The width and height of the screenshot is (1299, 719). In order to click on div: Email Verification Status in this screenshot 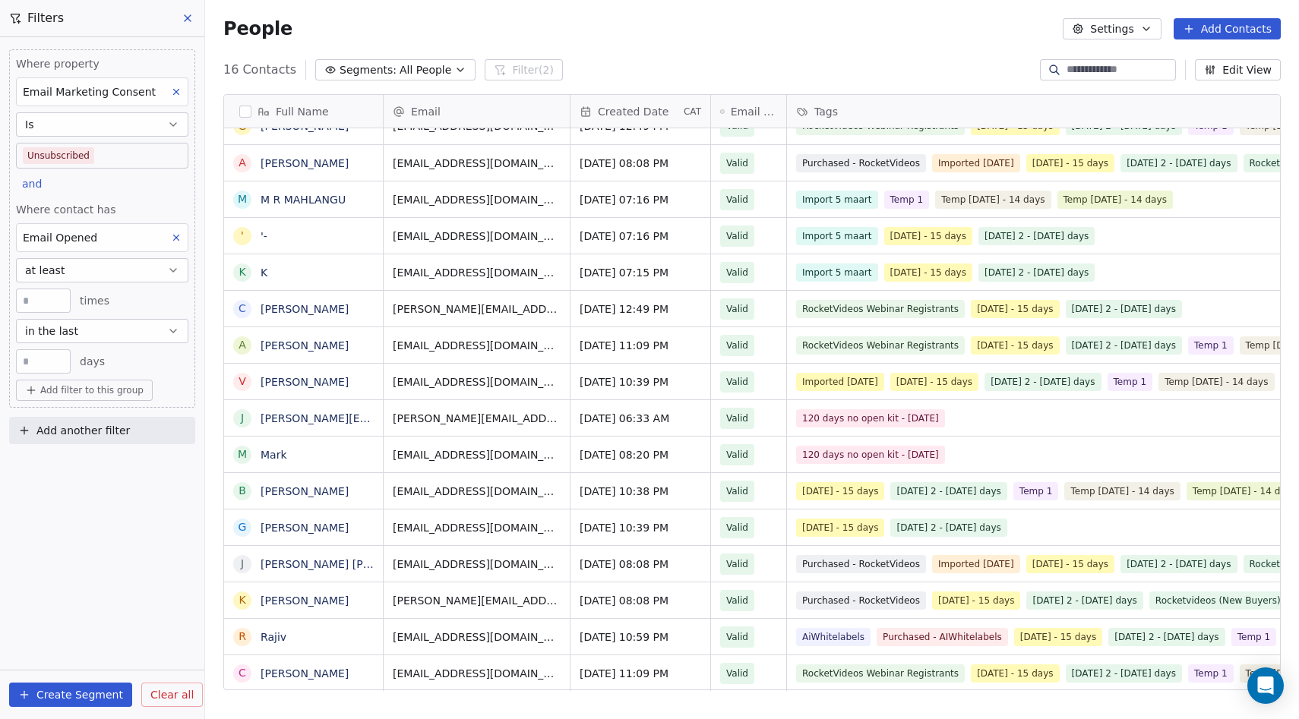, I will do `click(748, 111)`.